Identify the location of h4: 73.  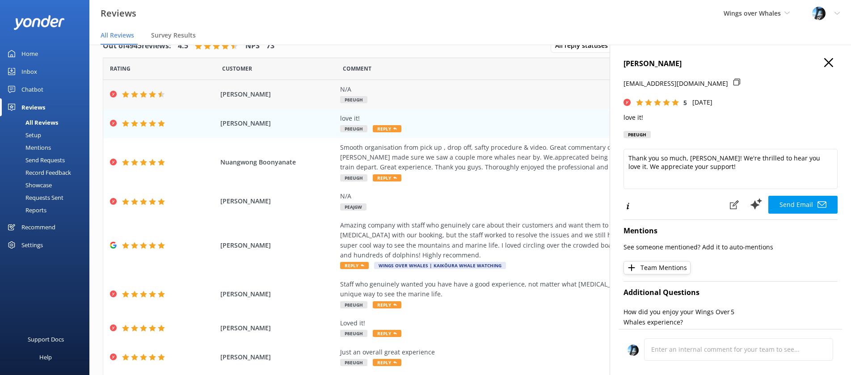
(270, 46).